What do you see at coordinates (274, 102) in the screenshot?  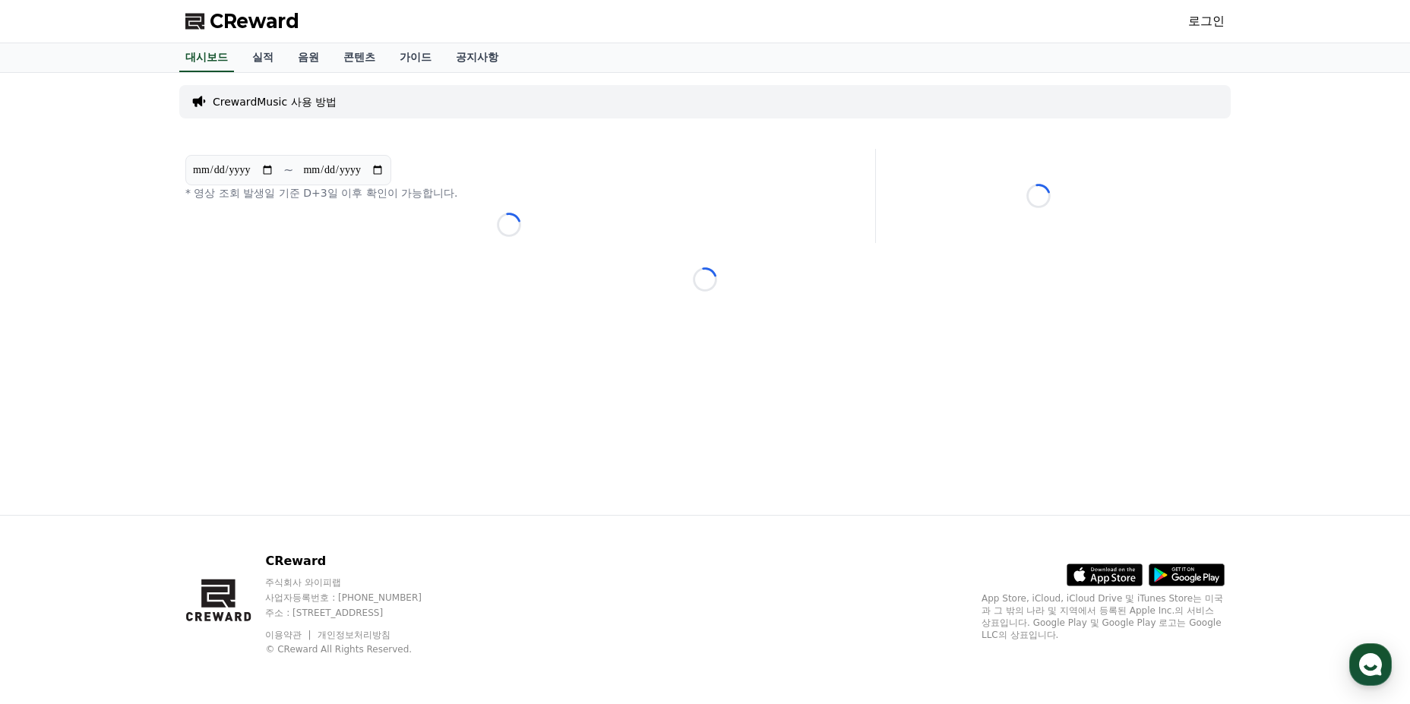 I see `p: CrewardMusic 사용 방법` at bounding box center [274, 102].